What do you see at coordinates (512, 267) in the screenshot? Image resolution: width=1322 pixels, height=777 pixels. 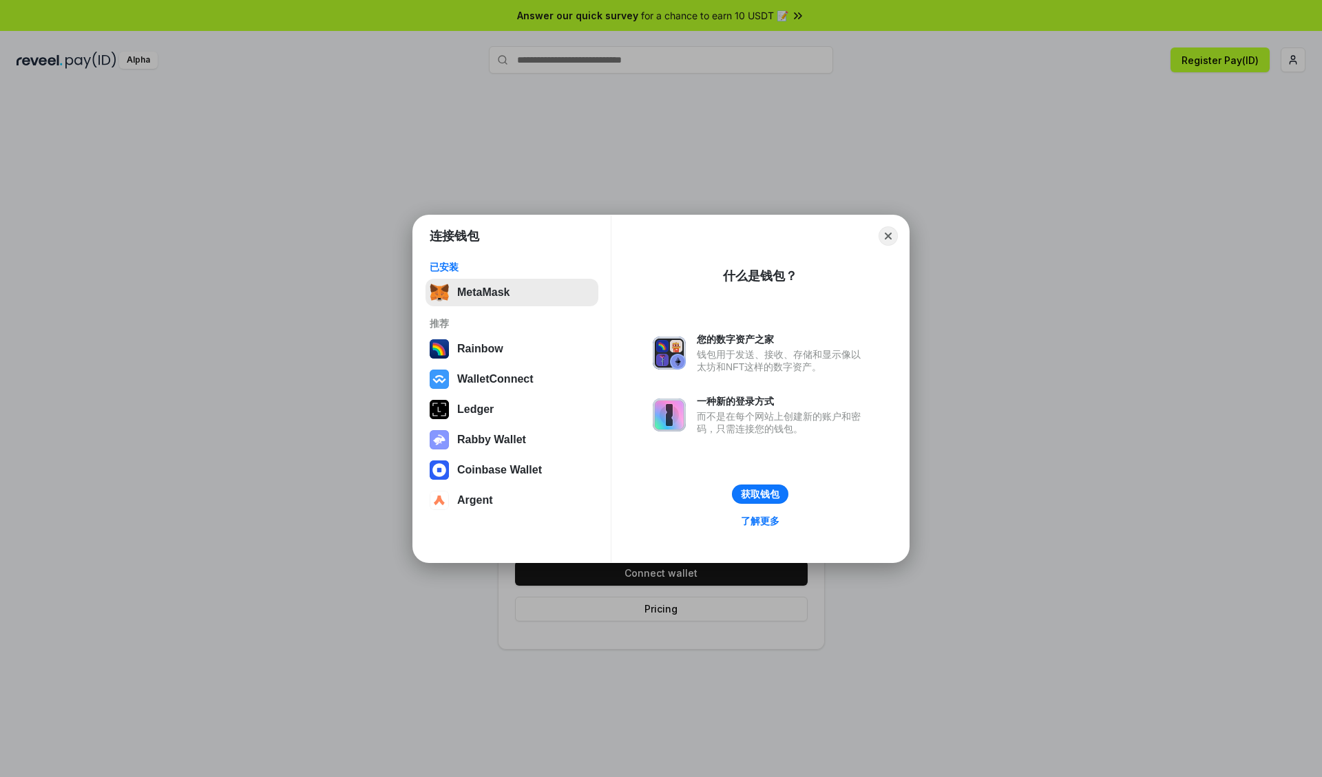 I see `div: 已安装` at bounding box center [512, 267].